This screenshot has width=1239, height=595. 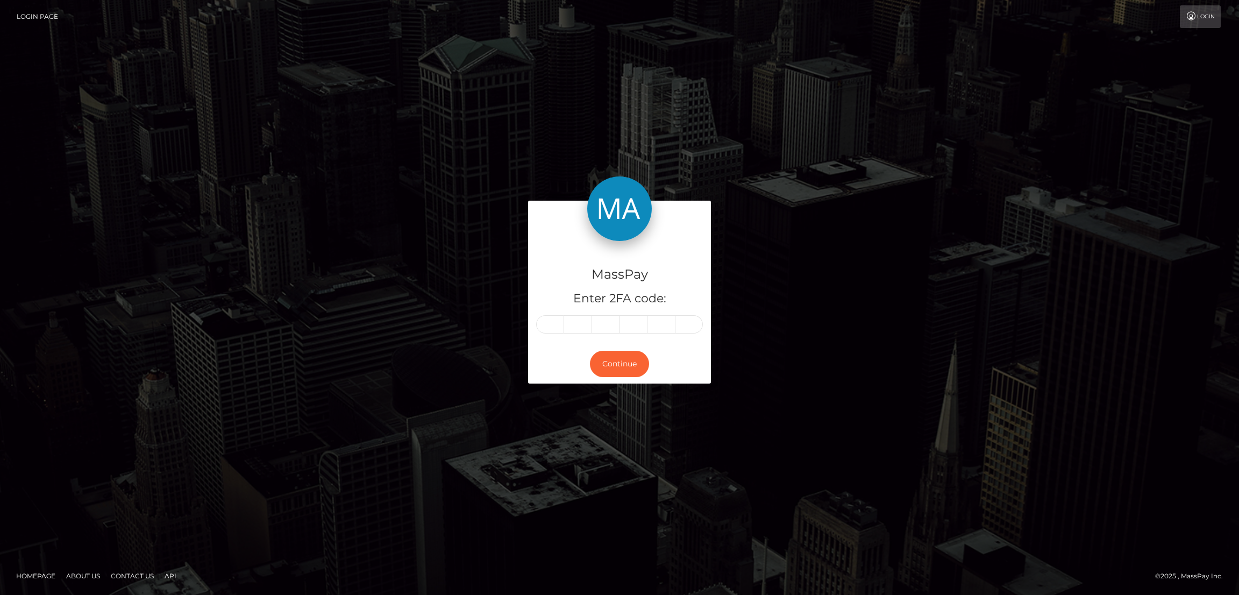 What do you see at coordinates (1193, 576) in the screenshot?
I see `div: © 2025 , MassPay Inc.` at bounding box center [1193, 576].